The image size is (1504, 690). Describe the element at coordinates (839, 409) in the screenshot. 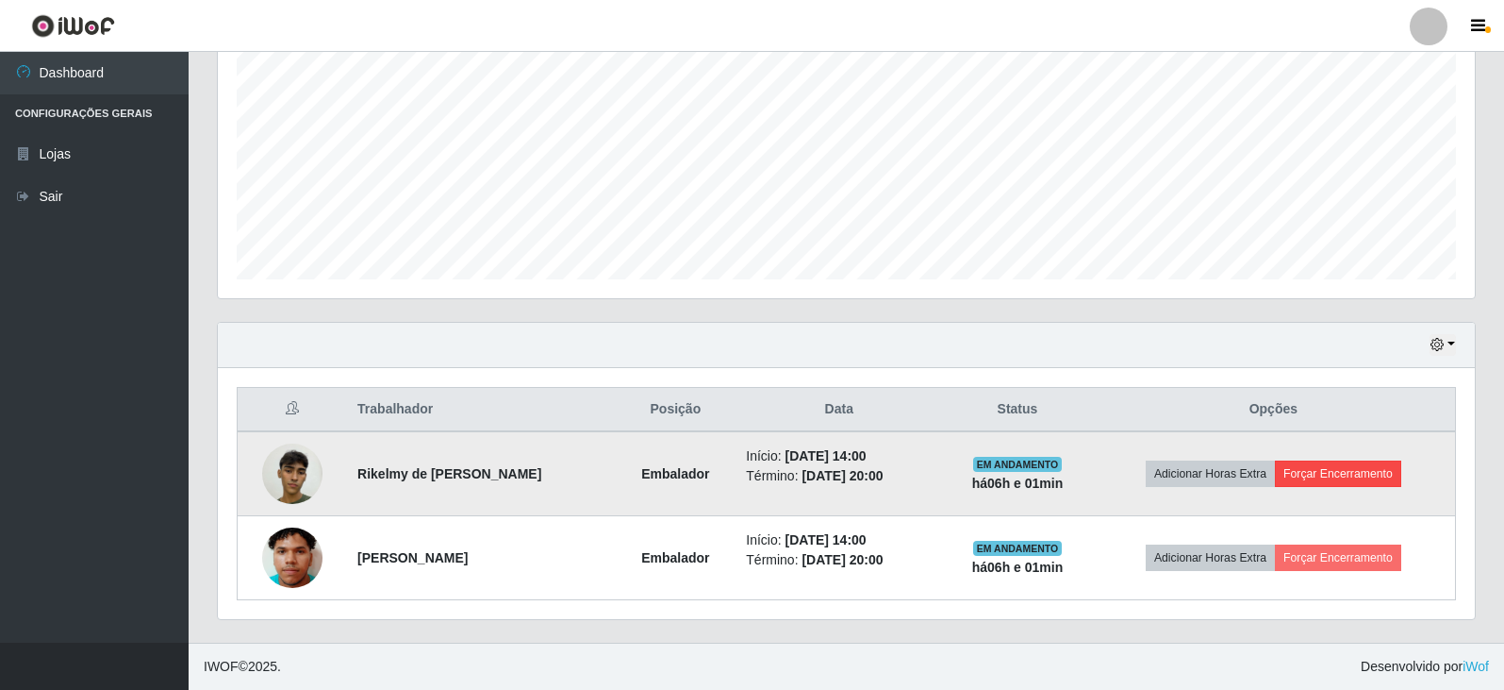

I see `th: Data` at that location.